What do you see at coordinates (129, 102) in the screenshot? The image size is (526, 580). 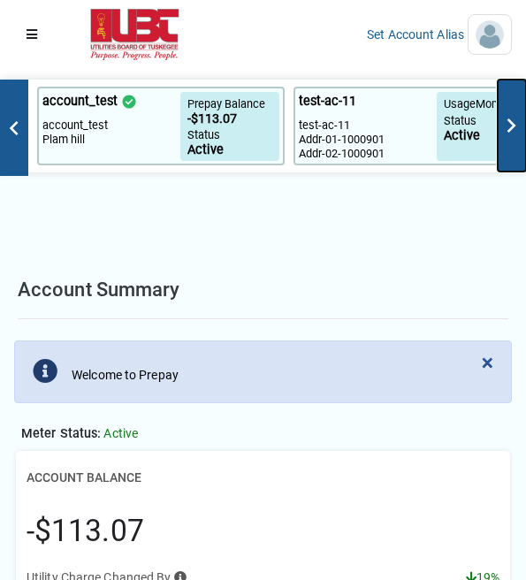 I see `img: selected` at bounding box center [129, 102].